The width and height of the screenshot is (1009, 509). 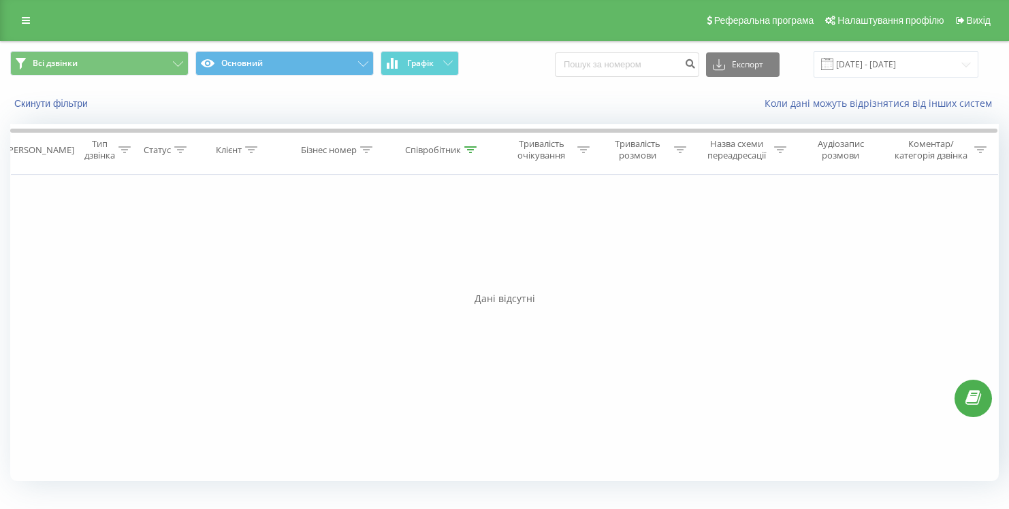 I want to click on button: Експорт, so click(x=743, y=65).